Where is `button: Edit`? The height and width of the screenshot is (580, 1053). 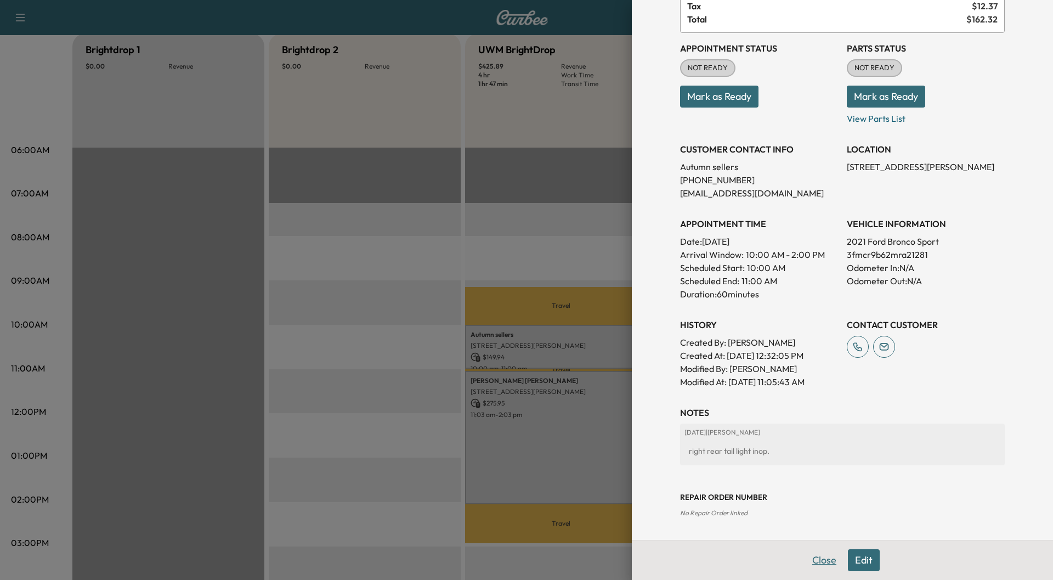 button: Edit is located at coordinates (864, 560).